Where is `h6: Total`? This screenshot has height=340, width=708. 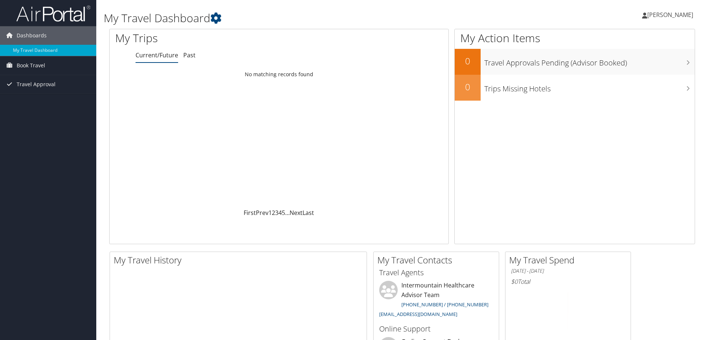 h6: Total is located at coordinates (568, 282).